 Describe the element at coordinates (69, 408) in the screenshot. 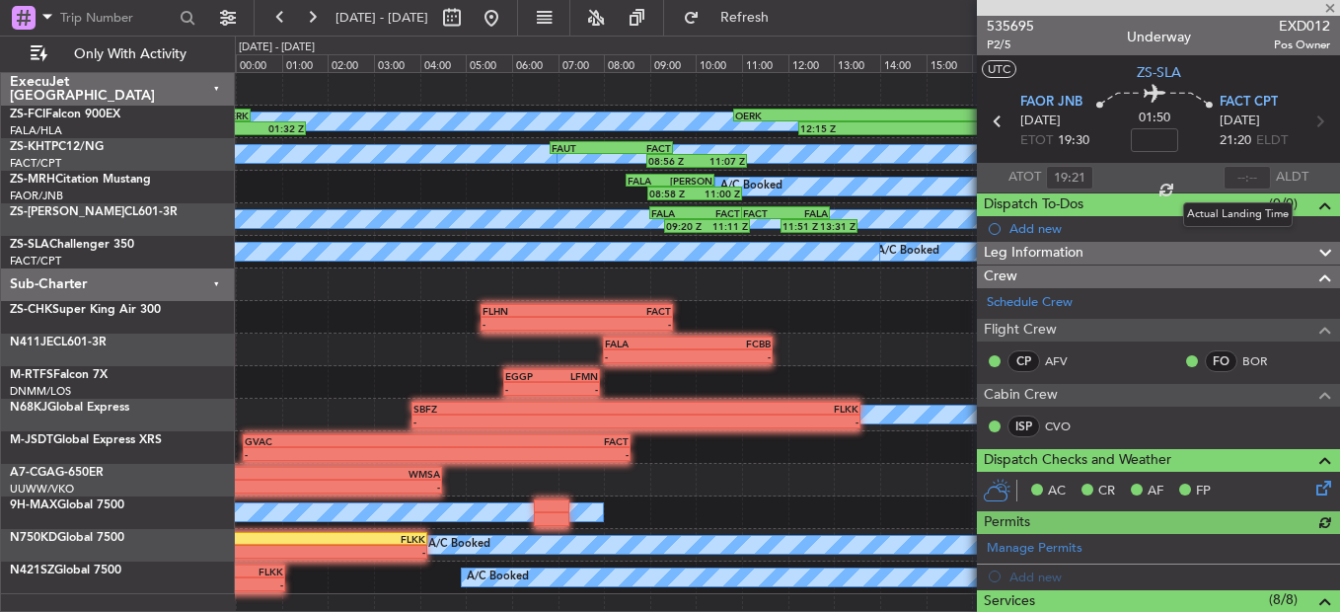

I see `a: N68KJGlobal Express` at that location.